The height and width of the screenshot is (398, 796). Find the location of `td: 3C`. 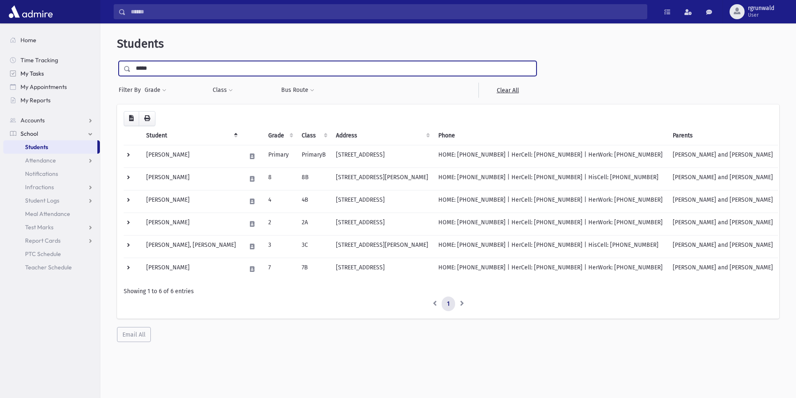

td: 3C is located at coordinates (314, 247).